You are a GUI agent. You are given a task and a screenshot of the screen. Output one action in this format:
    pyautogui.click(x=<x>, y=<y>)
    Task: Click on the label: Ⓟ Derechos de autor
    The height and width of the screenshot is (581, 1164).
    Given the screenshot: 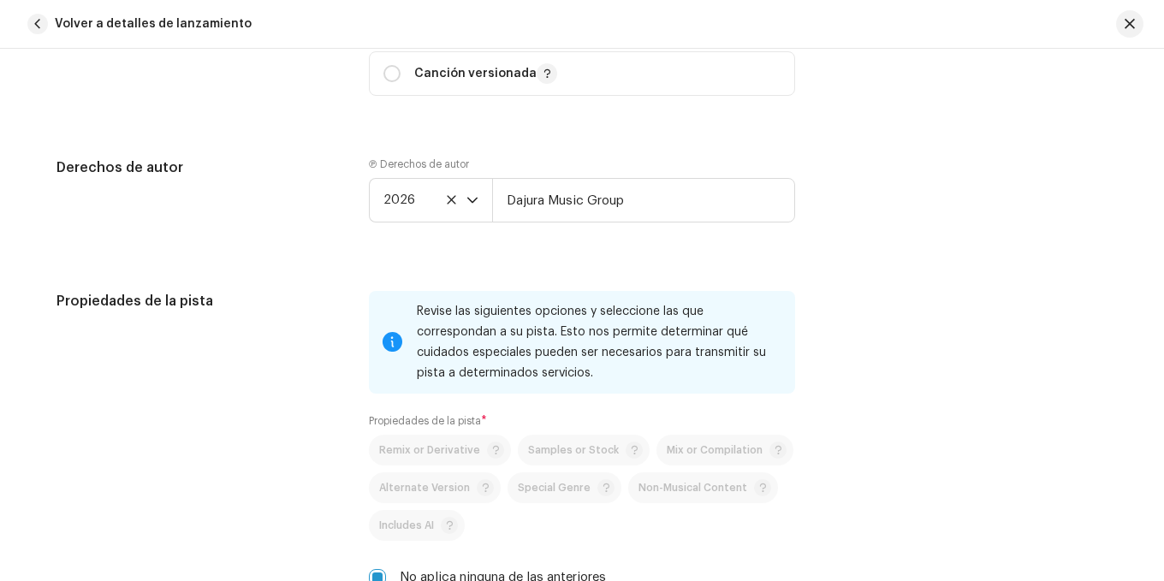 What is the action you would take?
    pyautogui.click(x=419, y=164)
    